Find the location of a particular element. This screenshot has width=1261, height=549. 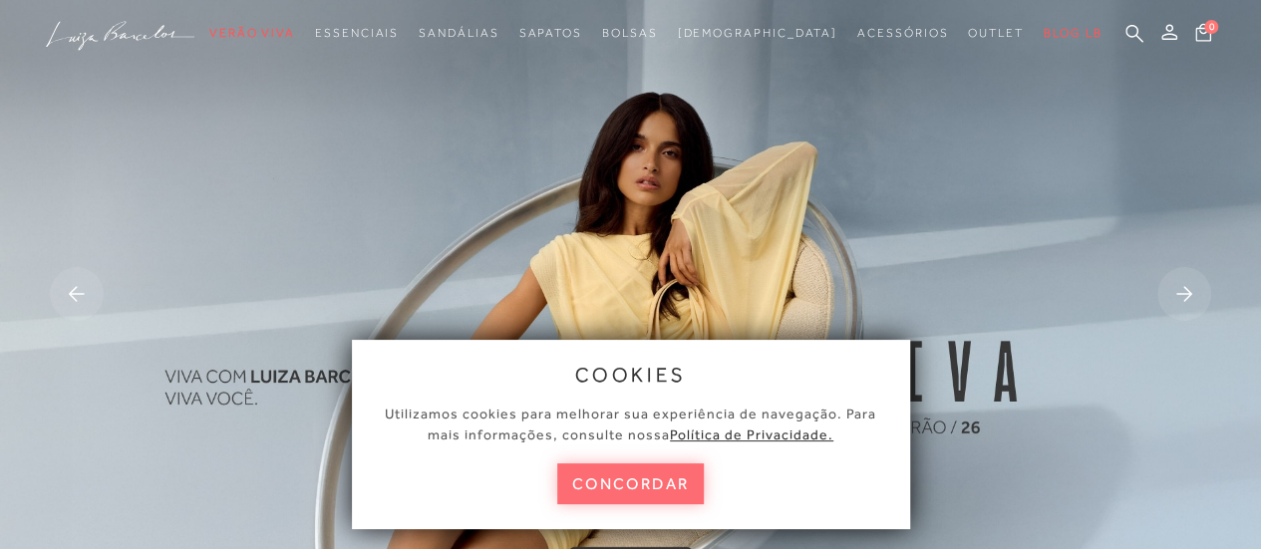

span: cookies is located at coordinates (631, 375).